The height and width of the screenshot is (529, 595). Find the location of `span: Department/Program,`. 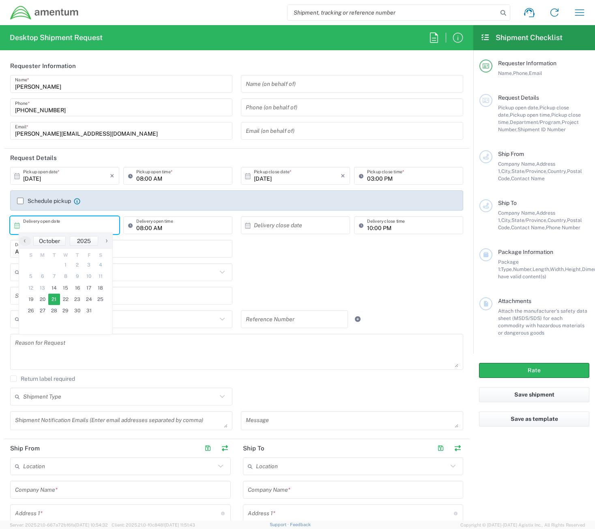

span: Department/Program, is located at coordinates (535, 122).